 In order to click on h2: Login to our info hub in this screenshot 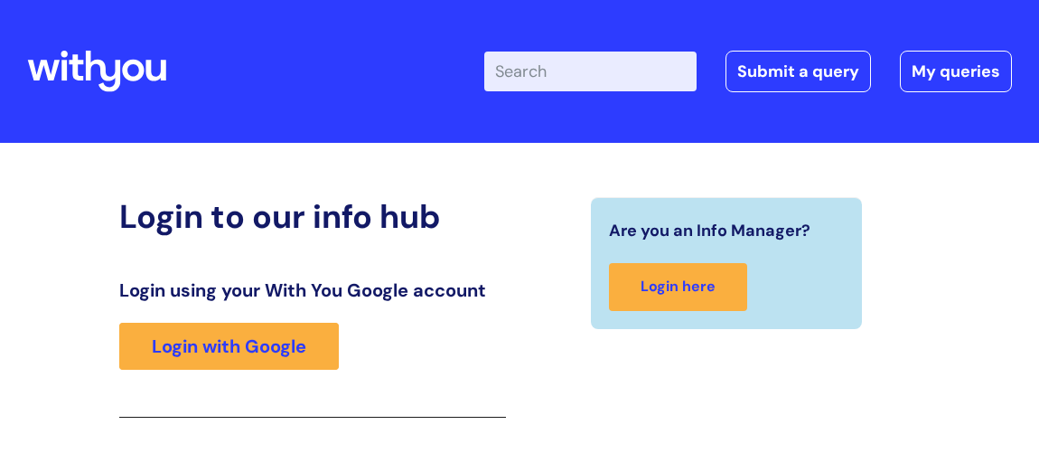, I will do `click(313, 216)`.